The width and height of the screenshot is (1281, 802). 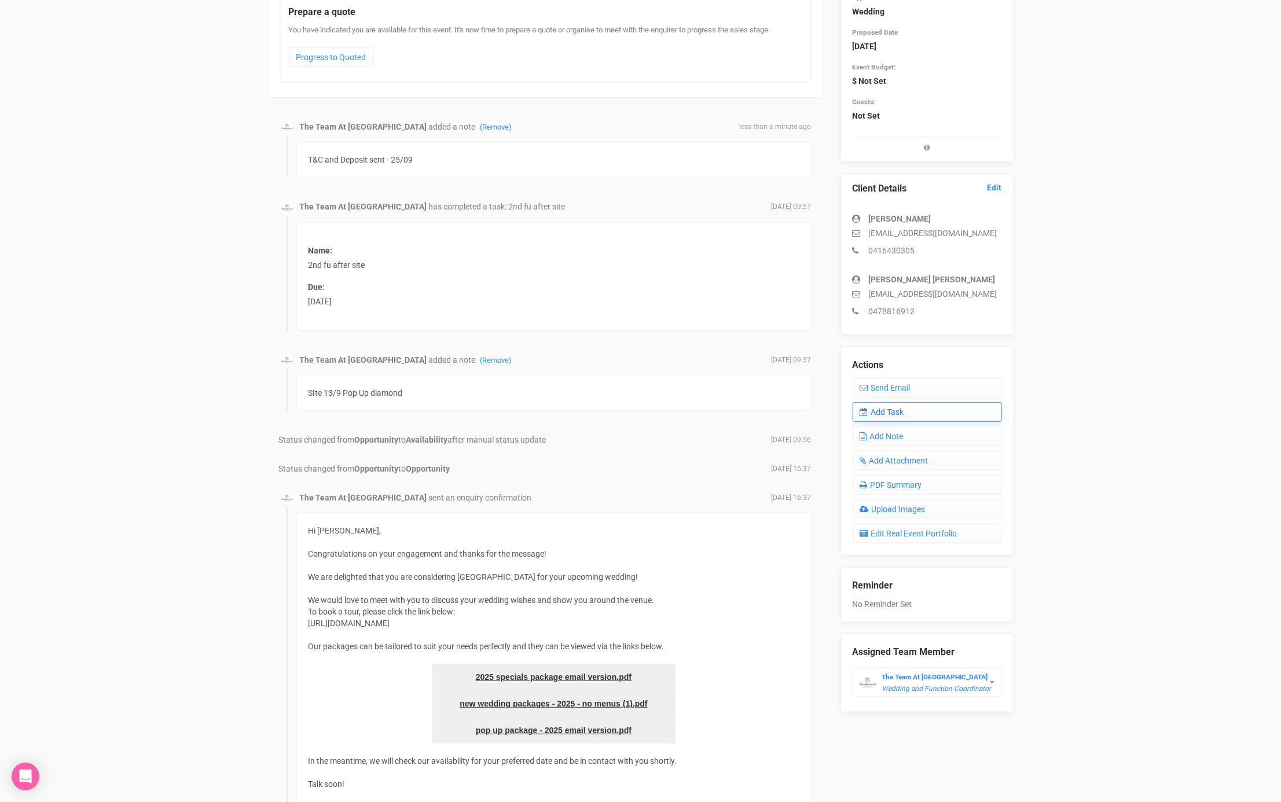 What do you see at coordinates (554, 160) in the screenshot?
I see `div: T&C and Deposit sent - 25/09` at bounding box center [554, 160].